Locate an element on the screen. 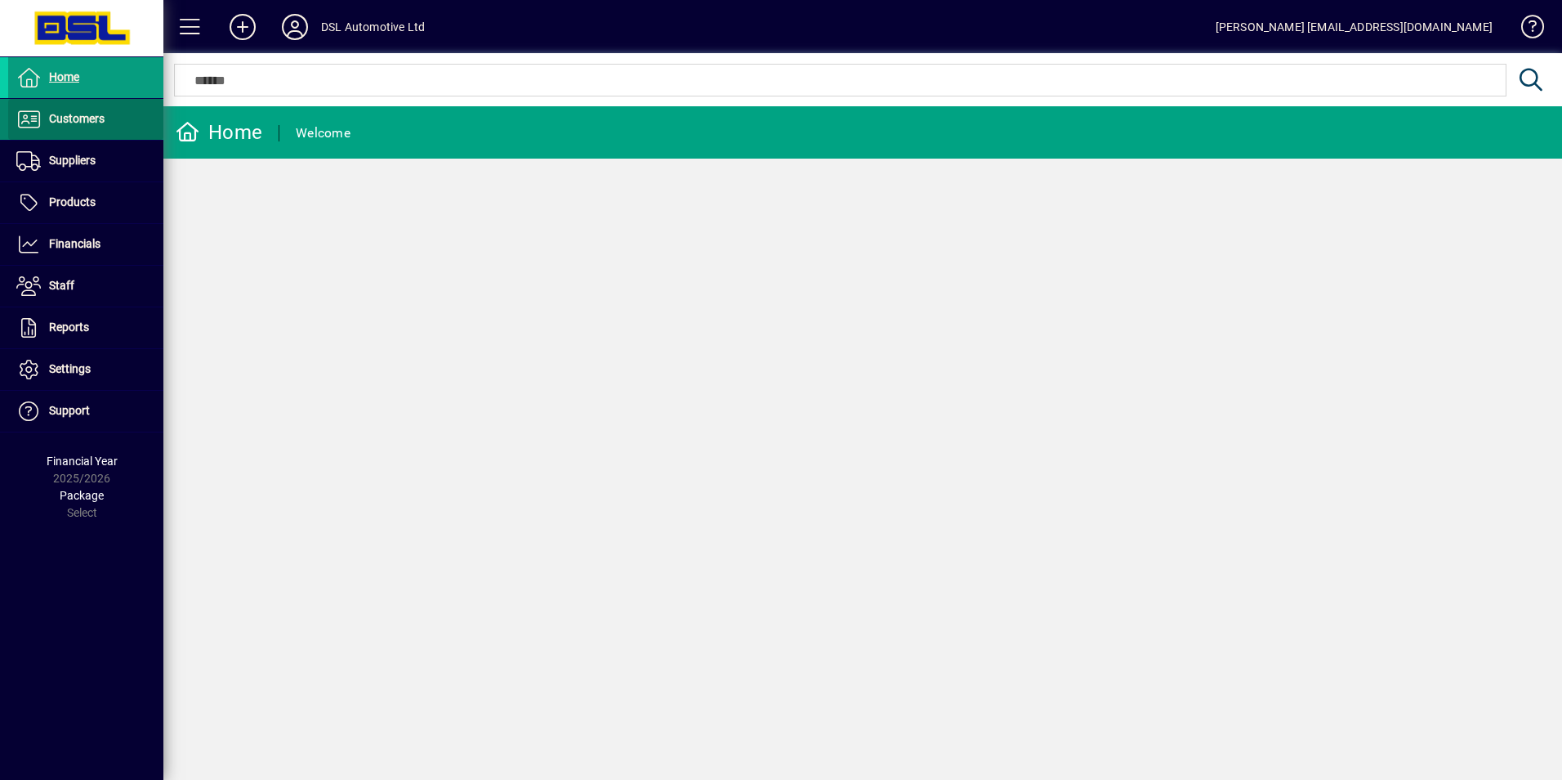 The height and width of the screenshot is (780, 1562). span: Settings is located at coordinates (69, 369).